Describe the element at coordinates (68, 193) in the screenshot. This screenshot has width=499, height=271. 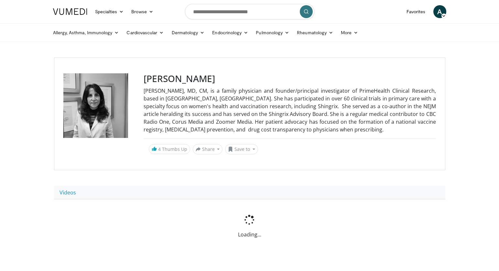
I see `a: Videos` at that location.